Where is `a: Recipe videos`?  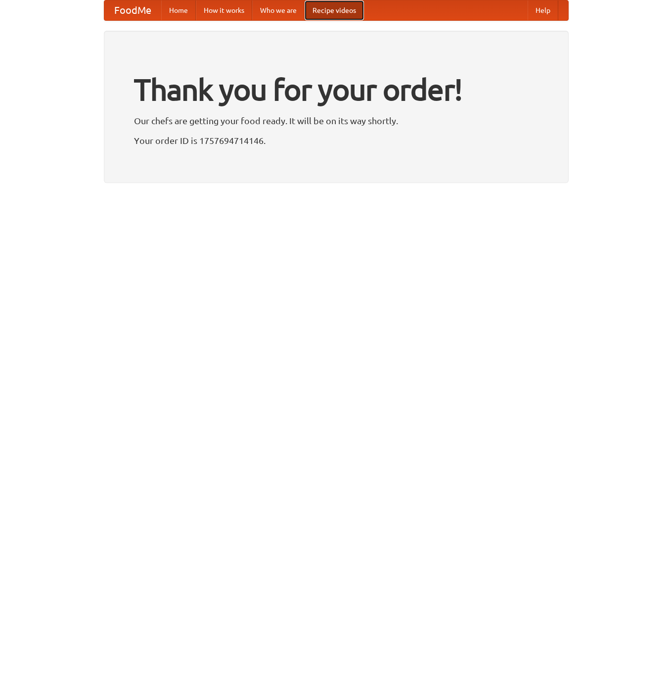
a: Recipe videos is located at coordinates (334, 10).